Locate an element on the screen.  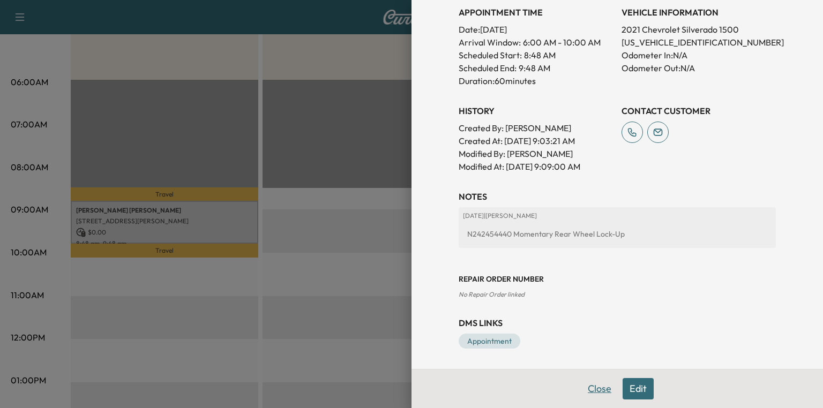
a: Appointment is located at coordinates (489, 341).